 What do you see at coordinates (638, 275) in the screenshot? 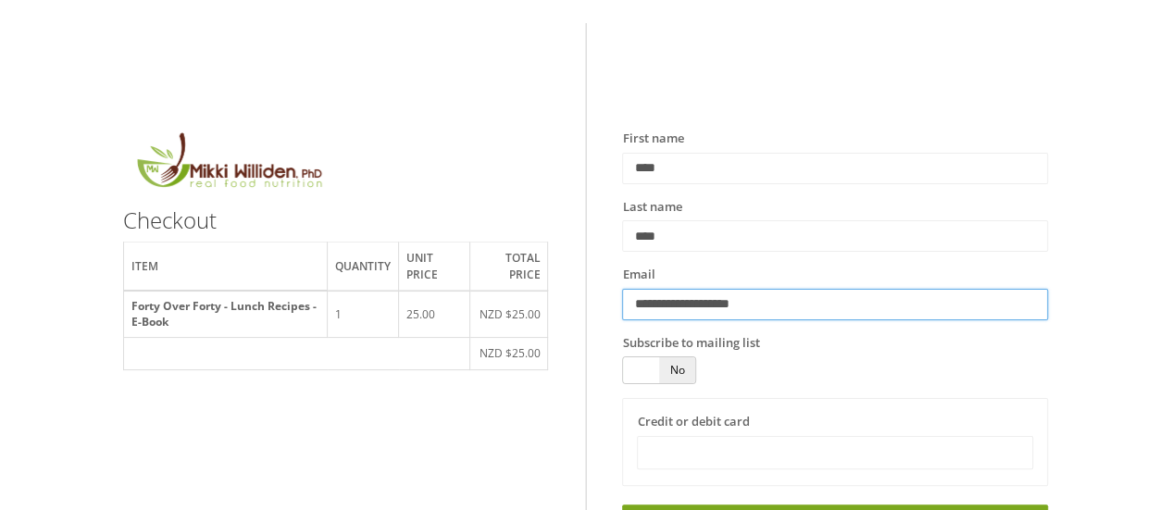
I see `label: Email` at bounding box center [638, 275].